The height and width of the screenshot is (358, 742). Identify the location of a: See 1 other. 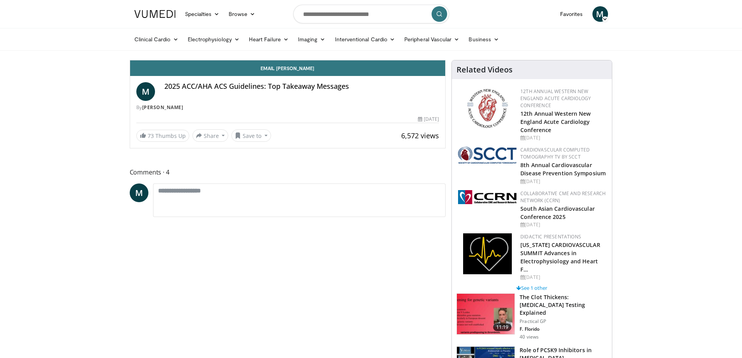
(531, 288).